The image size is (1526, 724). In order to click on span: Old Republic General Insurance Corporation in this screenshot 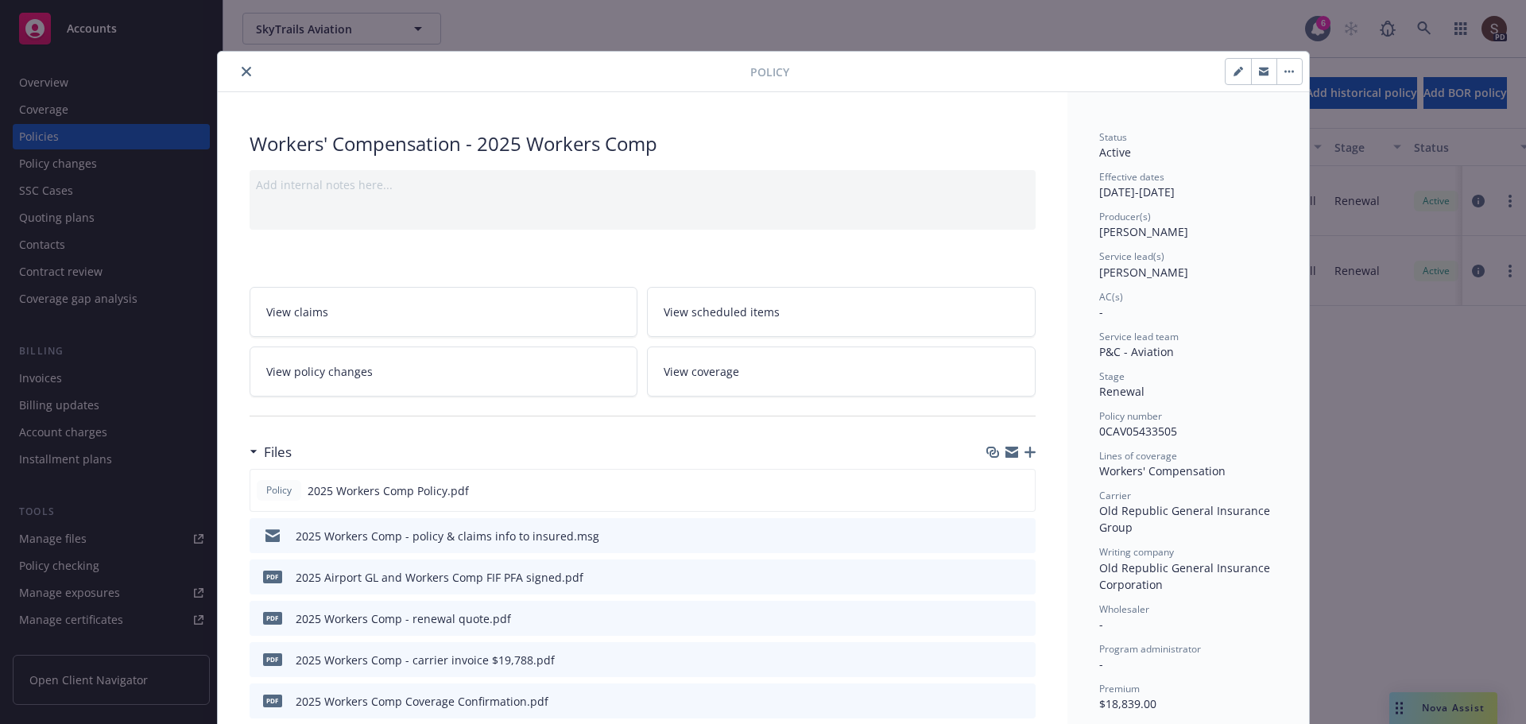, I will do `click(1186, 576)`.